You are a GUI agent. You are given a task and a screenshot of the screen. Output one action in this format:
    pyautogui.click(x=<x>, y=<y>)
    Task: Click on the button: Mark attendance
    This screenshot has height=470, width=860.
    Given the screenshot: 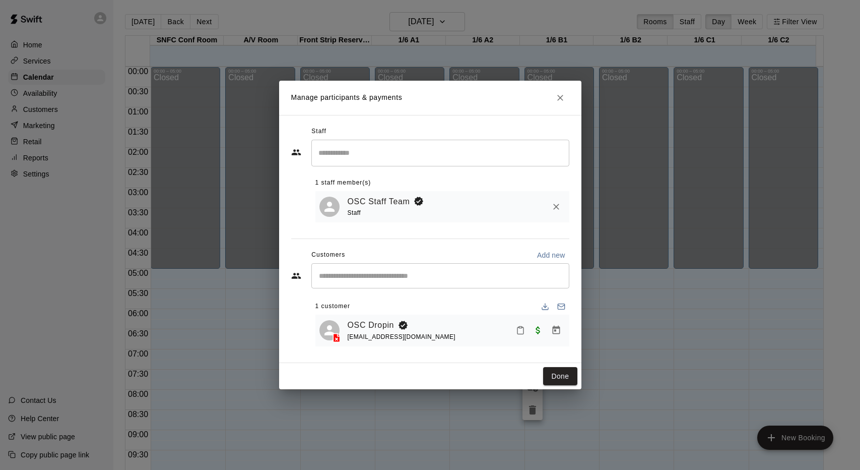 What is the action you would take?
    pyautogui.click(x=521, y=330)
    